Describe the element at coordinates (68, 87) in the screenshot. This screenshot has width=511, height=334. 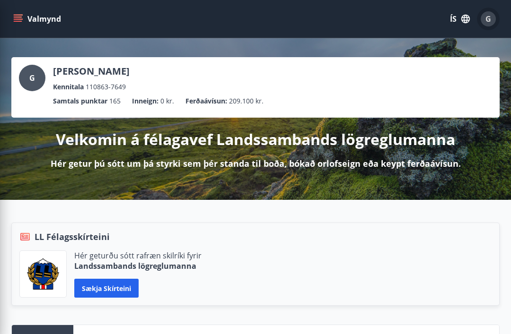
I see `p: Kennitala` at that location.